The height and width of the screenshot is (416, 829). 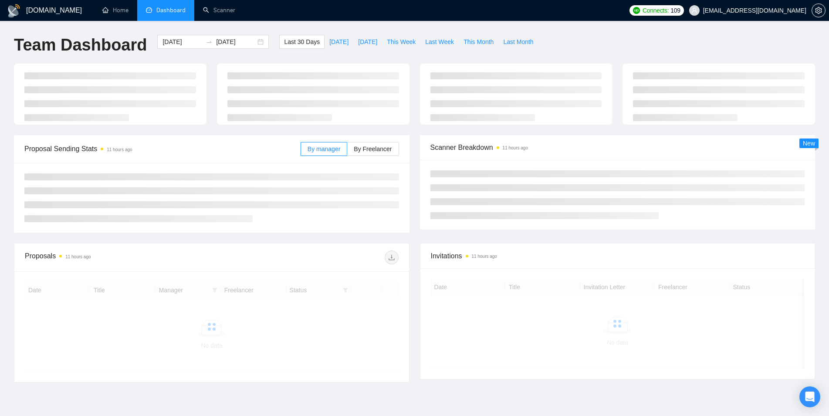 What do you see at coordinates (518, 42) in the screenshot?
I see `span: Last Month` at bounding box center [518, 42].